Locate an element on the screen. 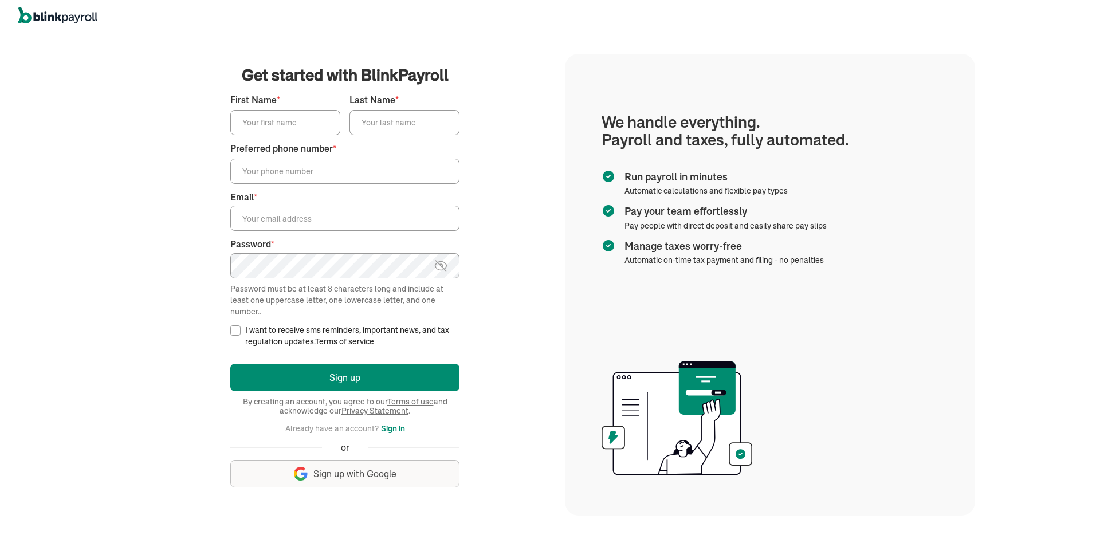  button: Sign up with Google is located at coordinates (345, 474).